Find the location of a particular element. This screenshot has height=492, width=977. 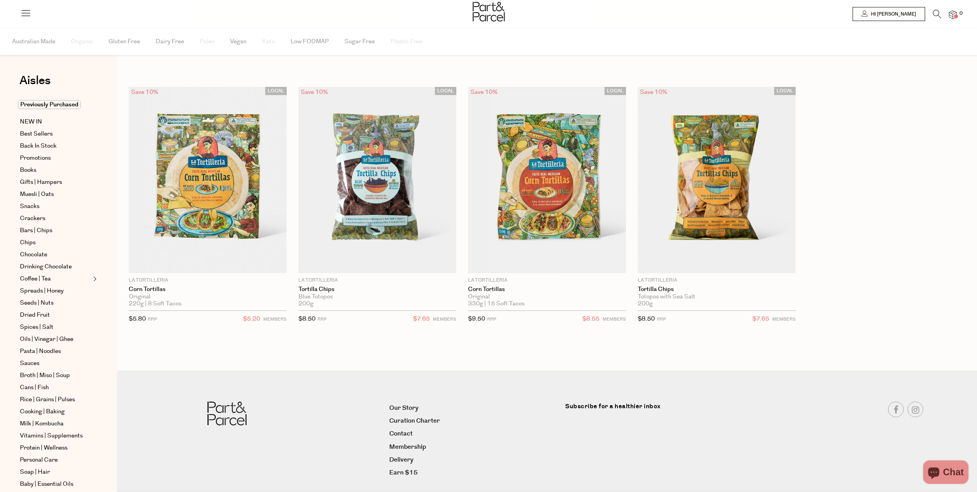

span: Oils | Vinegar | Ghee is located at coordinates (46, 340).